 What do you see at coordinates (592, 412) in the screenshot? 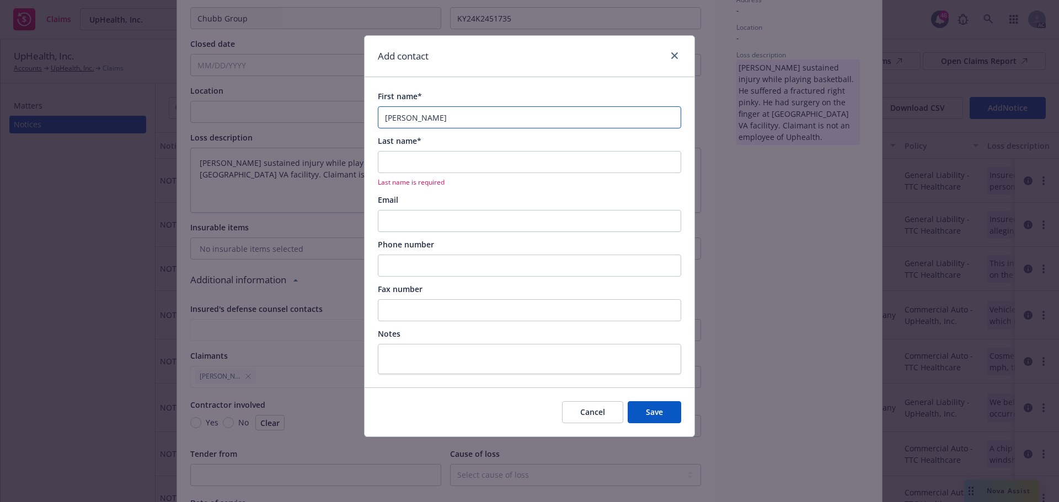
I see `span: Cancel` at bounding box center [592, 412].